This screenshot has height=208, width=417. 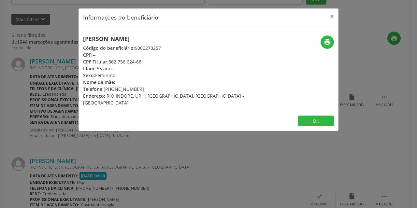 I want to click on span: CPF Titular:, so click(x=96, y=62).